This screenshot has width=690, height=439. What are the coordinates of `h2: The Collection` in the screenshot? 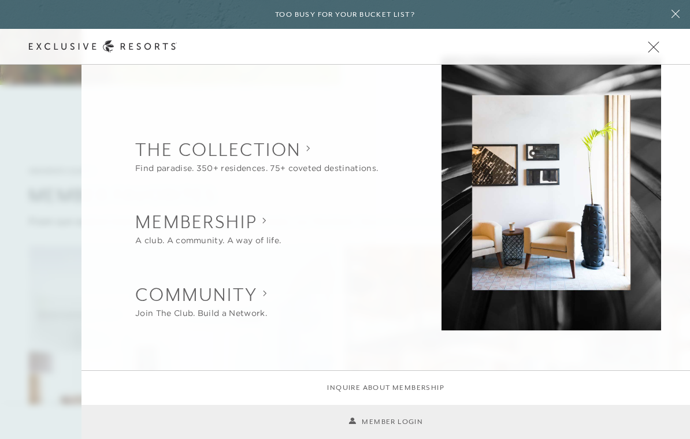 It's located at (257, 150).